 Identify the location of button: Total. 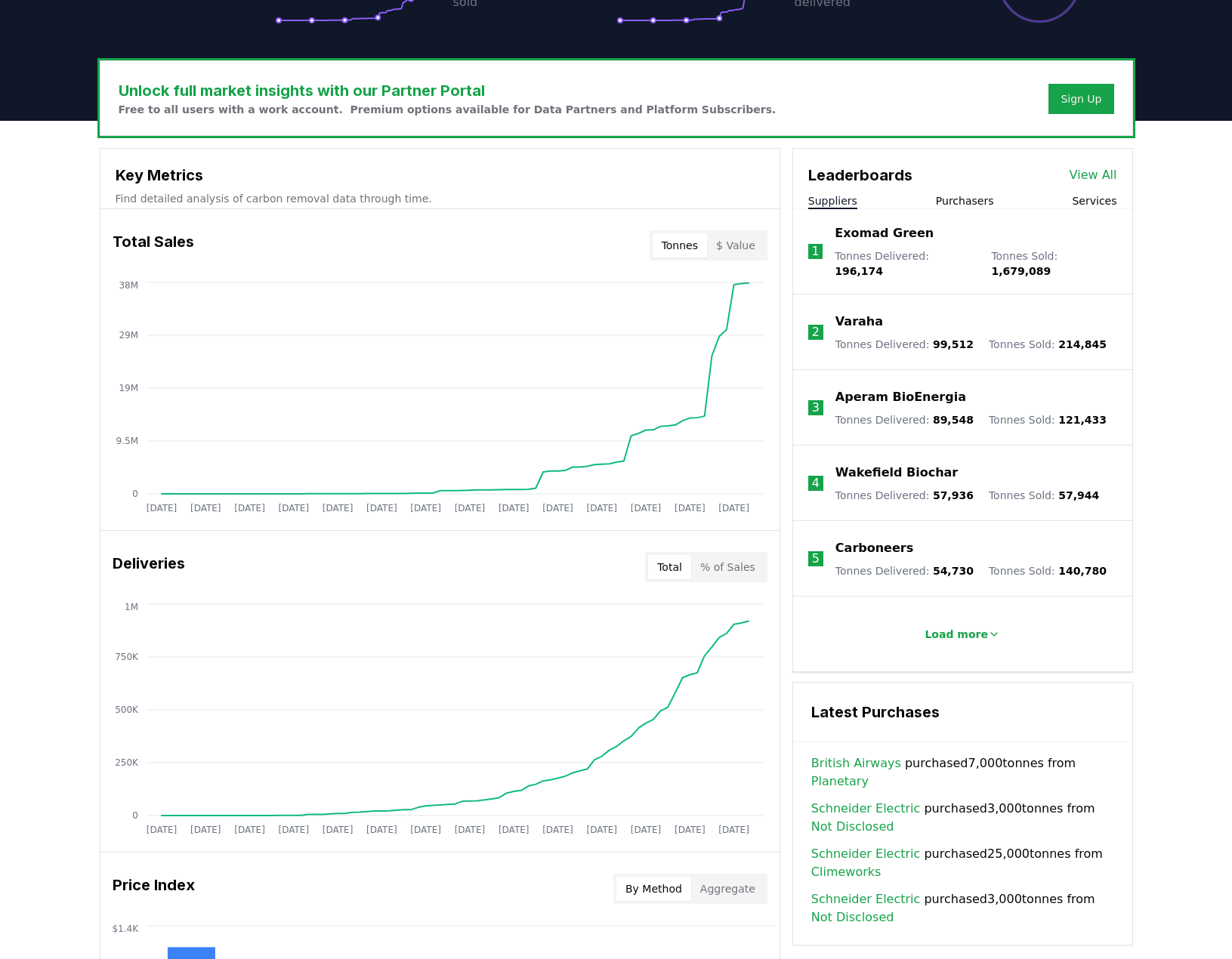
(669, 567).